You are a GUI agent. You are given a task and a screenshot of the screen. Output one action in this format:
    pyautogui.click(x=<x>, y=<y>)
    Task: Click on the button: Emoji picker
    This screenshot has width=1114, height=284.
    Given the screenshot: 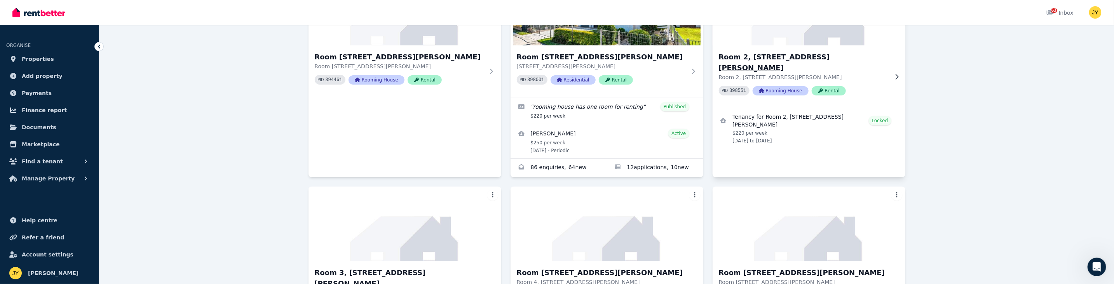 What is the action you would take?
    pyautogui.click(x=15, y=228)
    